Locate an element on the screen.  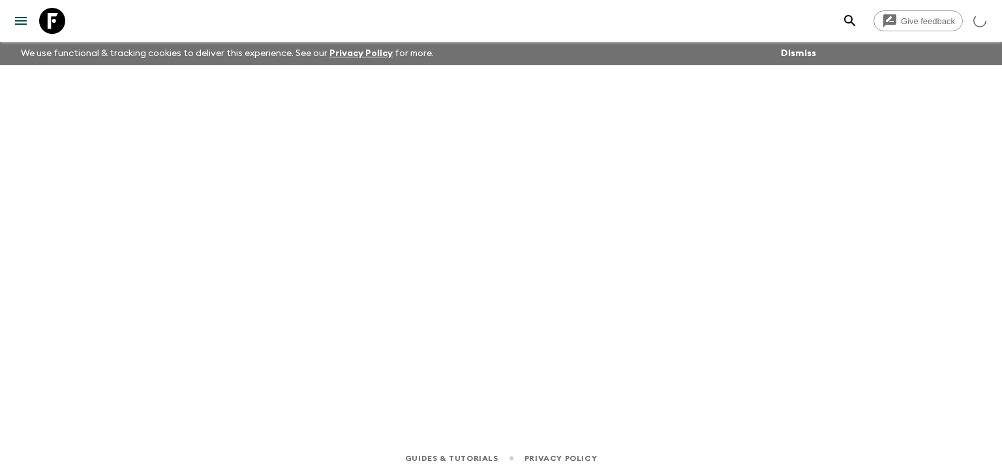
button: Dismiss is located at coordinates (799, 53).